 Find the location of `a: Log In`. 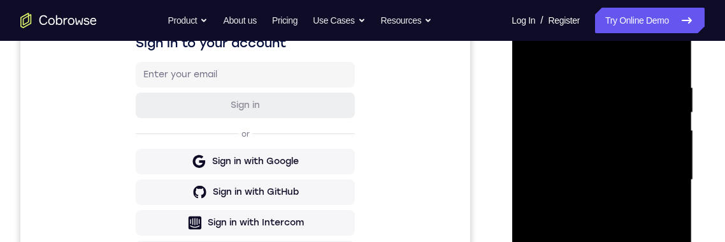

a: Log In is located at coordinates (523, 20).